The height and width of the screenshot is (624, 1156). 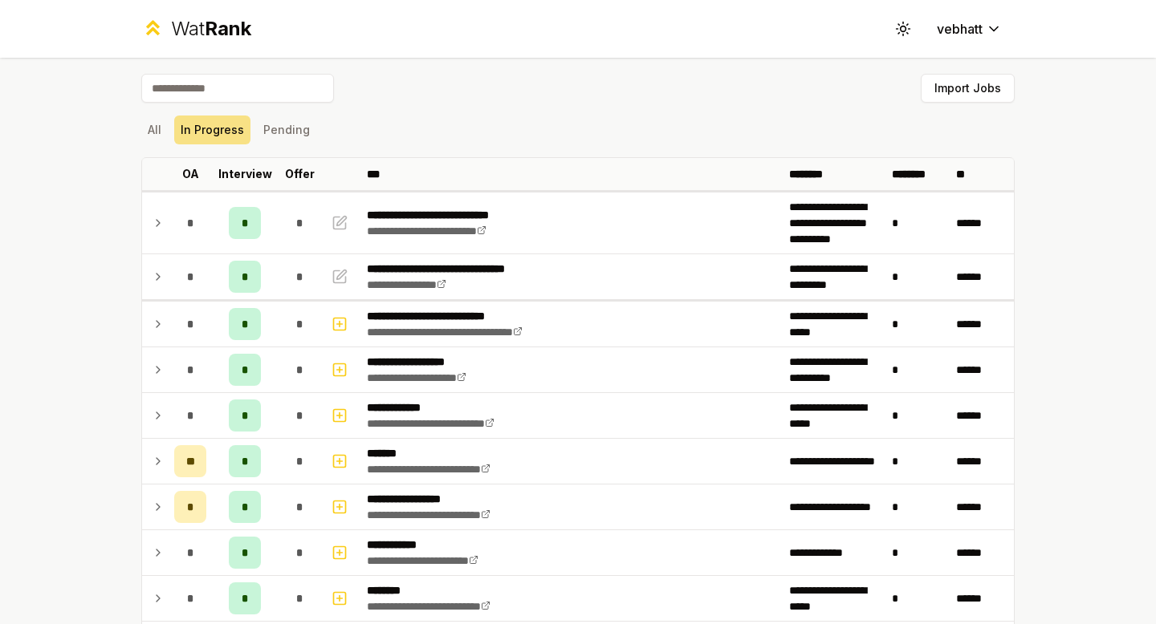 What do you see at coordinates (969, 29) in the screenshot?
I see `button: vebhatt` at bounding box center [969, 29].